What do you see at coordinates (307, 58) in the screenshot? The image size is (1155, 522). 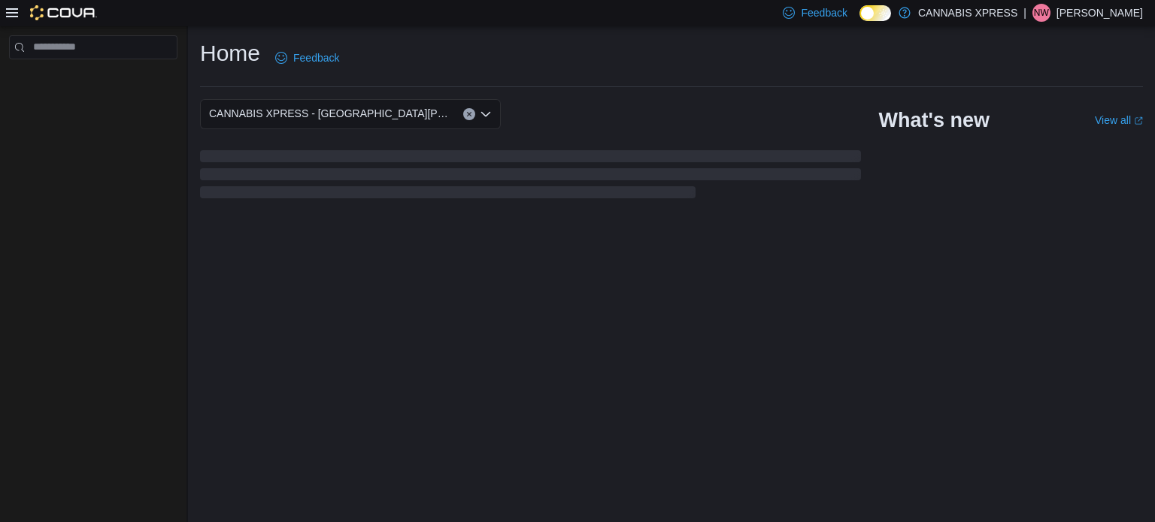 I see `a: Feedback` at bounding box center [307, 58].